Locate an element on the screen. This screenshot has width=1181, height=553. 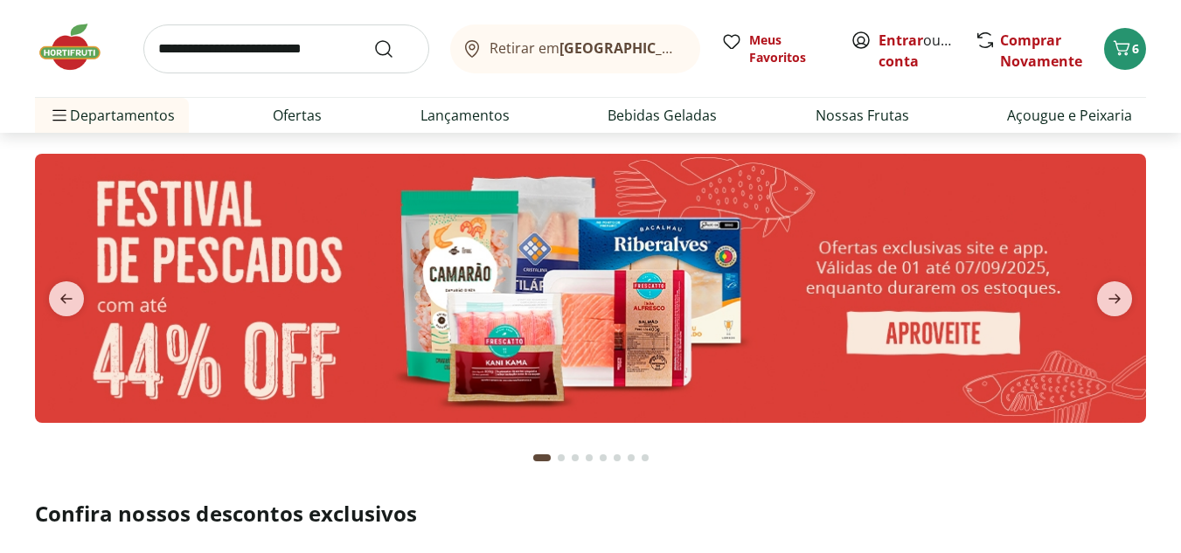
button: Go to page 2 from fs-carousel is located at coordinates (561, 458).